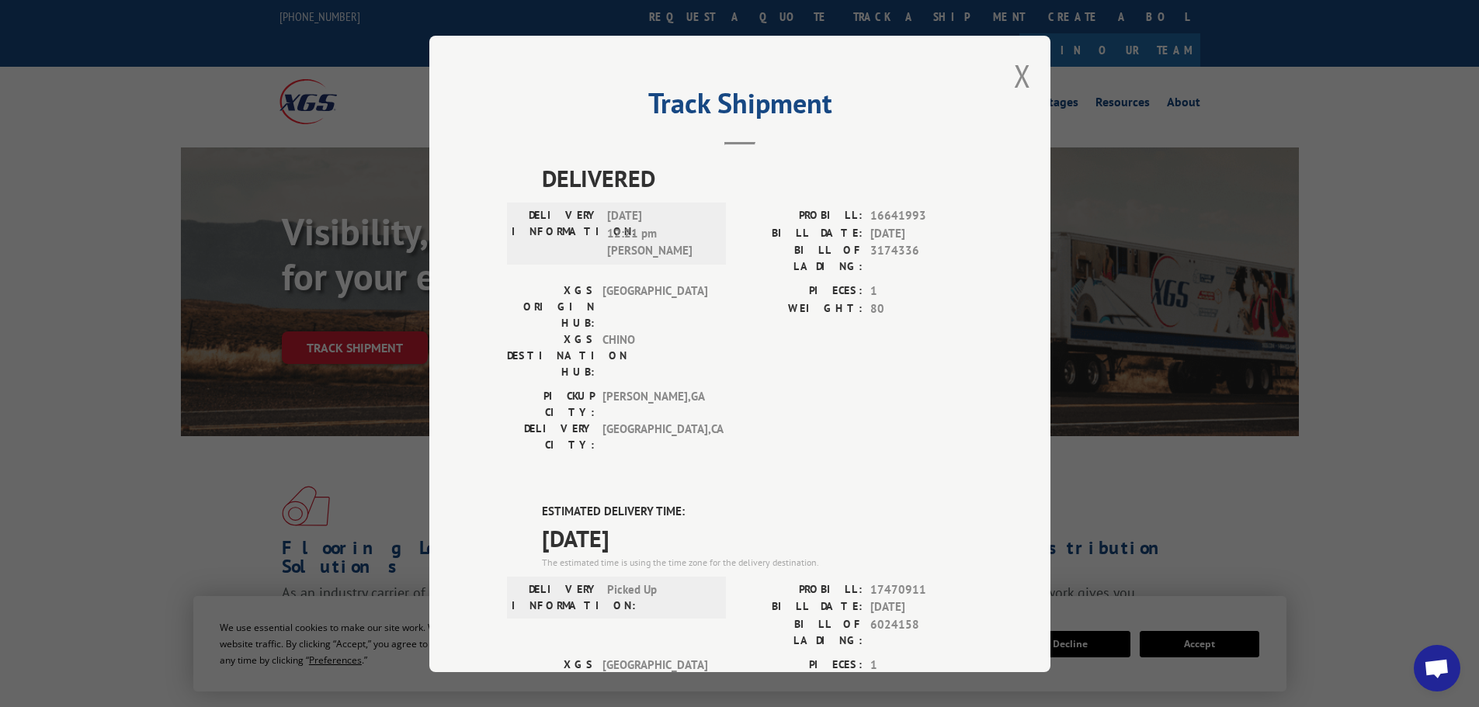 The width and height of the screenshot is (1479, 707). I want to click on span: DELIVERED, so click(757, 178).